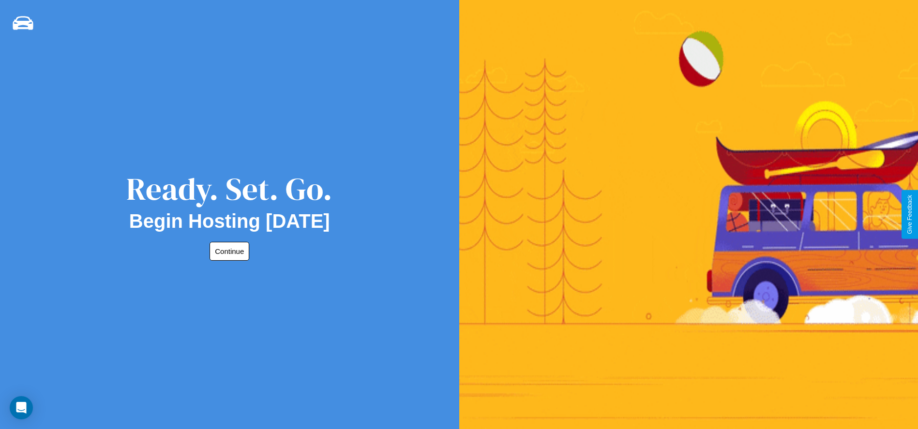 The width and height of the screenshot is (918, 429). What do you see at coordinates (910, 214) in the screenshot?
I see `div: Give Feedback` at bounding box center [910, 214].